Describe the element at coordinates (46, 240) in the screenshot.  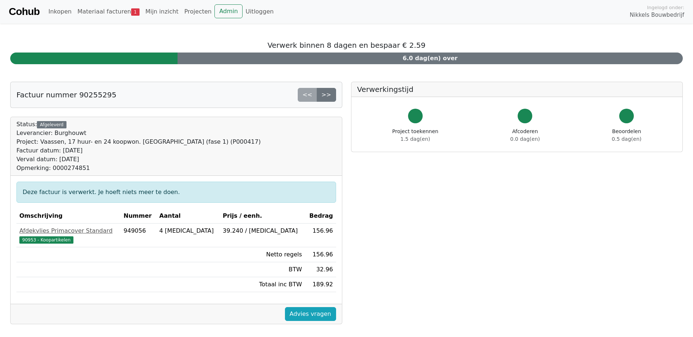
I see `span: 90953 - Koopartikelen` at that location.